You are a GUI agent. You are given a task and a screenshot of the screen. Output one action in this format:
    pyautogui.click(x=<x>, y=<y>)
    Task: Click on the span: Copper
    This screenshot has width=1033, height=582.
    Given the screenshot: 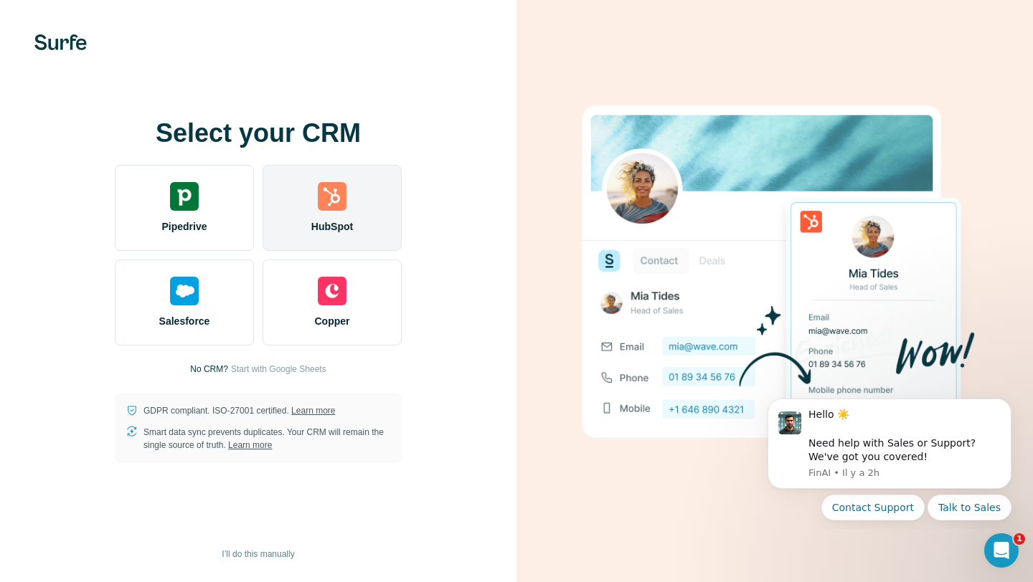 What is the action you would take?
    pyautogui.click(x=332, y=321)
    